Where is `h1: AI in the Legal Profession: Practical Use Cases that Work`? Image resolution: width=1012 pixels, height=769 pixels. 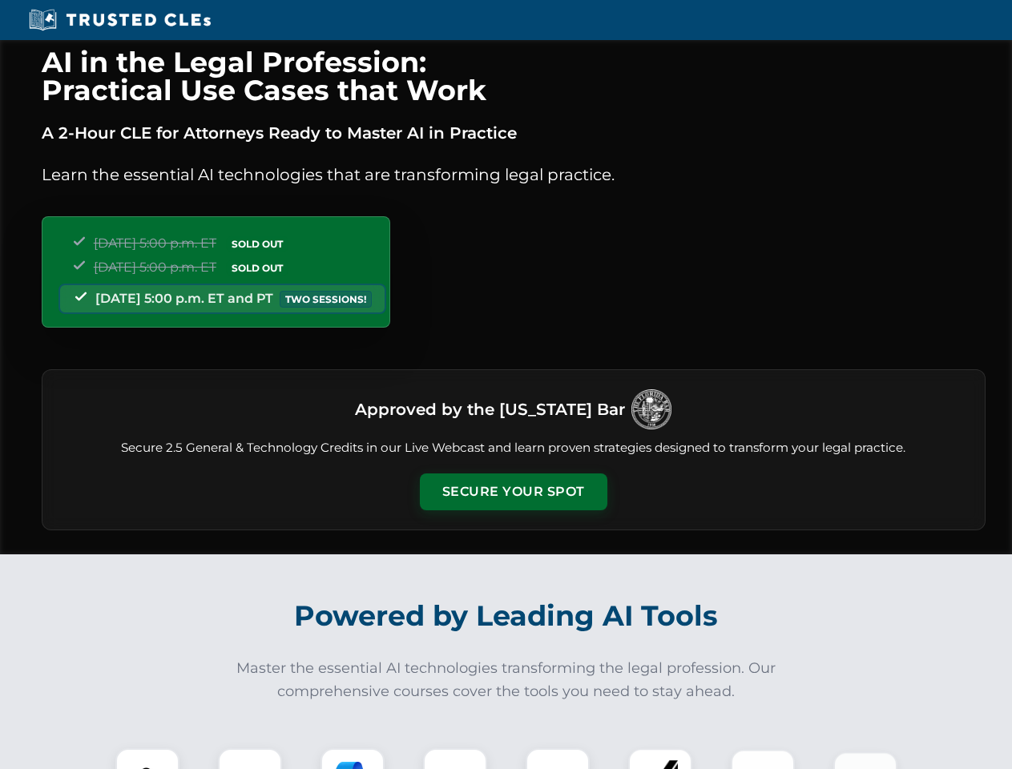 h1: AI in the Legal Profession: Practical Use Cases that Work is located at coordinates (514, 76).